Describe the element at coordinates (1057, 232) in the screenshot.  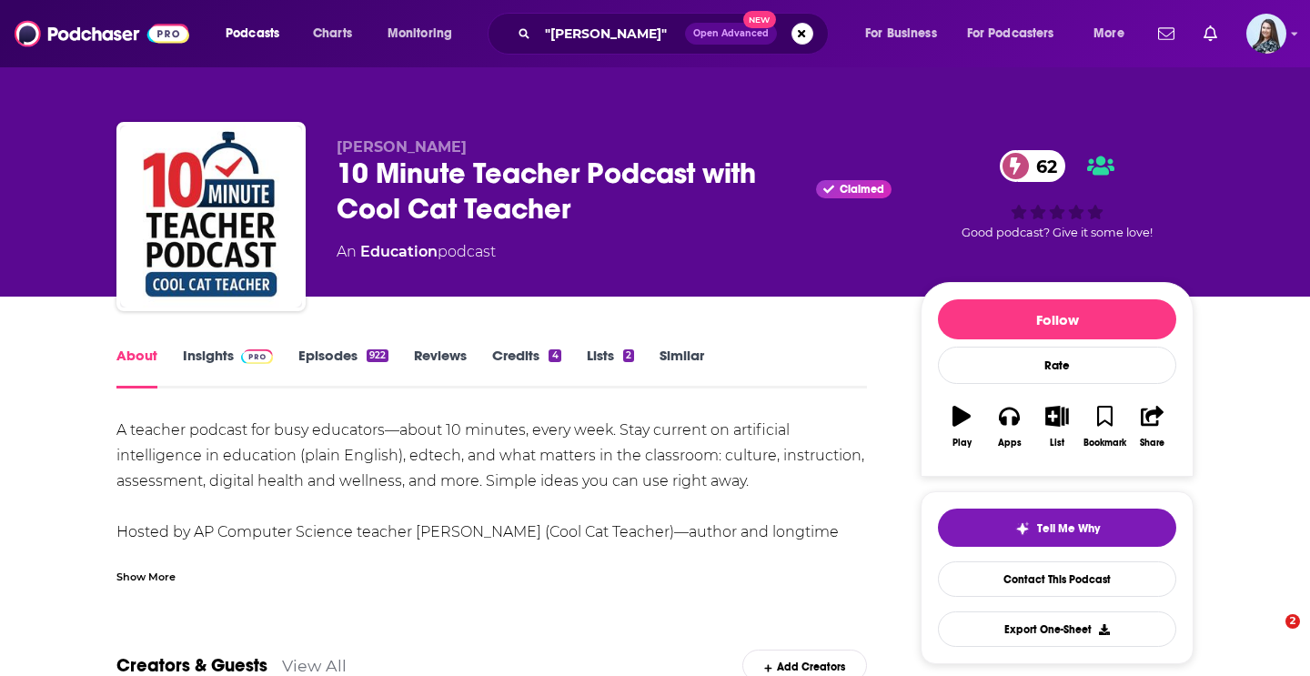
I see `span: Good podcast? Give it some love!` at that location.